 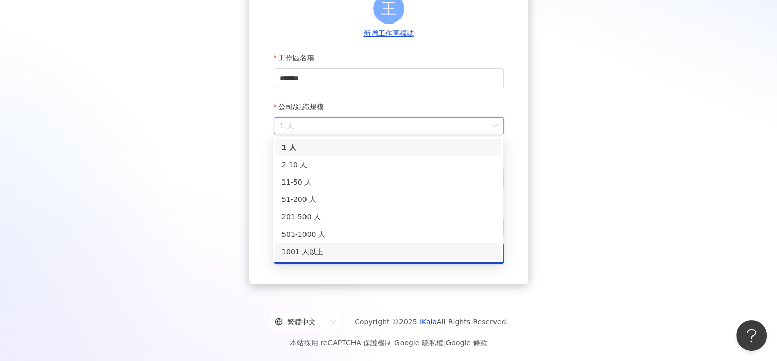 What do you see at coordinates (431, 321) in the screenshot?
I see `span: Copyright © 2025 All Rights Reserved.` at bounding box center [431, 321].